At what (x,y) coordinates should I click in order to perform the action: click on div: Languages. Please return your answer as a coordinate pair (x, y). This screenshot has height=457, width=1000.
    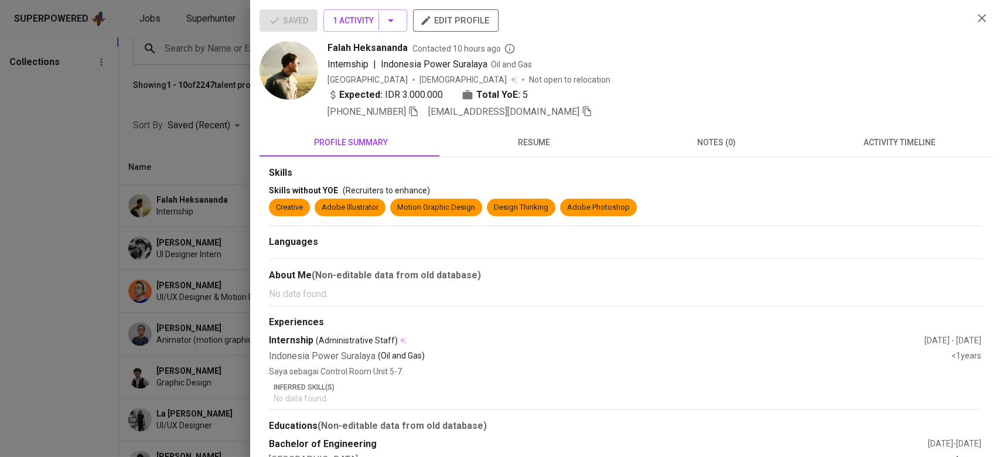
    Looking at the image, I should click on (625, 242).